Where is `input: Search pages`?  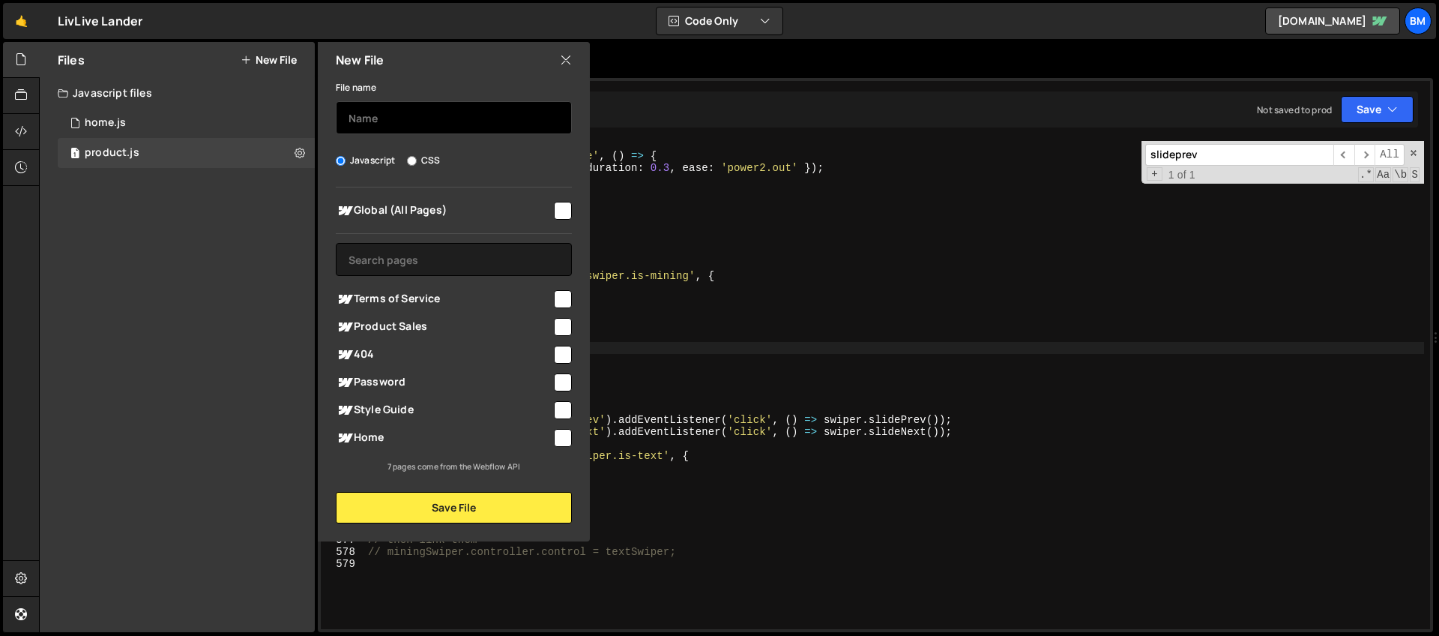
input: Search pages is located at coordinates (454, 259).